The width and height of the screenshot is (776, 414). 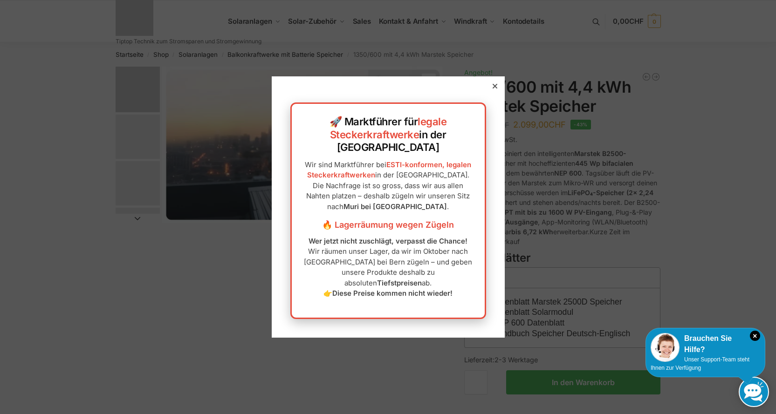 What do you see at coordinates (388, 241) in the screenshot?
I see `strong: Wer jetzt nicht zuschlägt, verpasst die Chance!` at bounding box center [388, 241].